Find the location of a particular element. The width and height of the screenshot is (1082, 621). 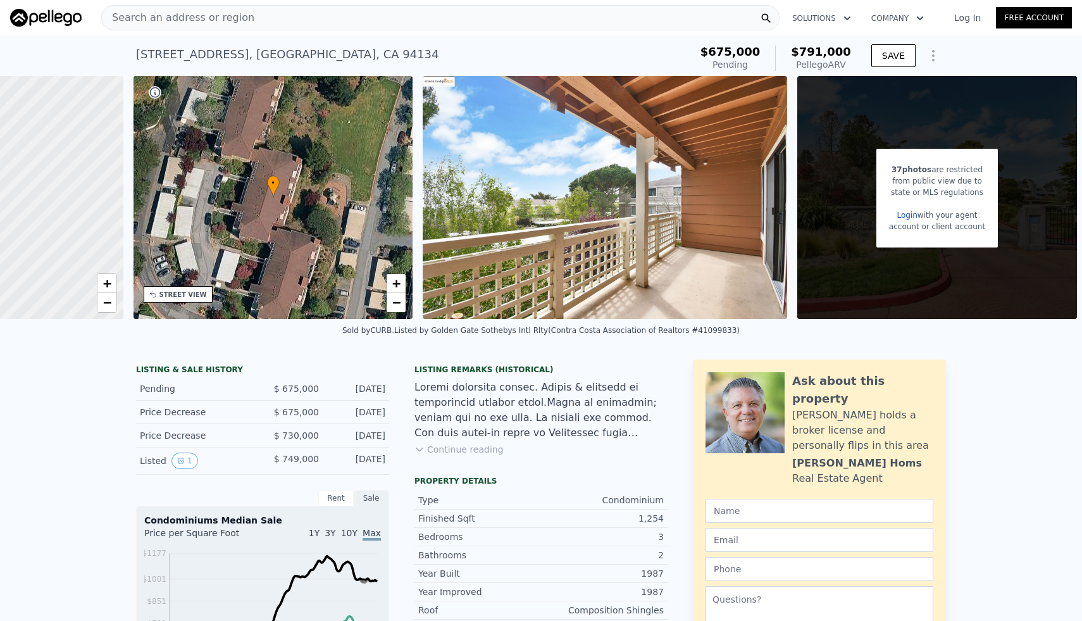

div: Listed by Golden Gate Sothebys Intl Rlty (Contra Costa Association of Realtors #41099833) is located at coordinates (567, 330).